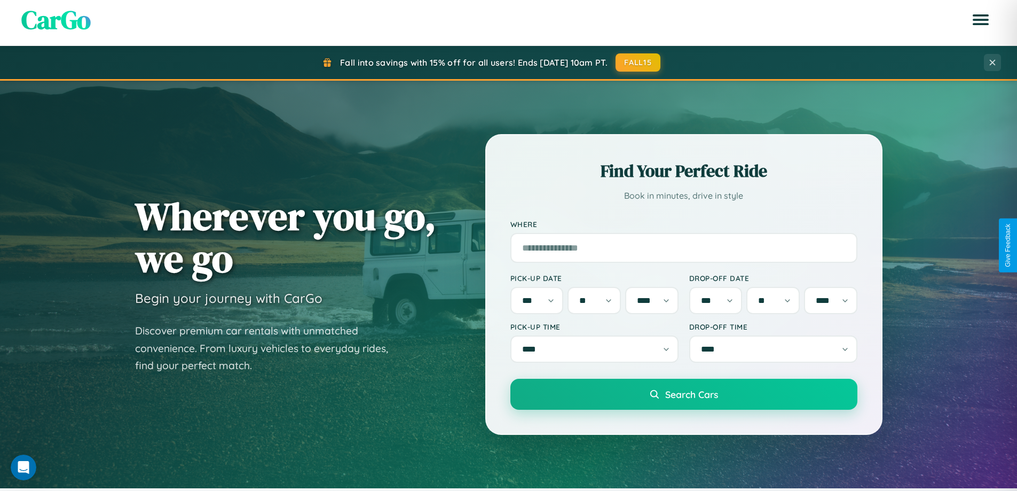 The image size is (1017, 491). Describe the element at coordinates (1008, 245) in the screenshot. I see `div: Give Feedback` at that location.